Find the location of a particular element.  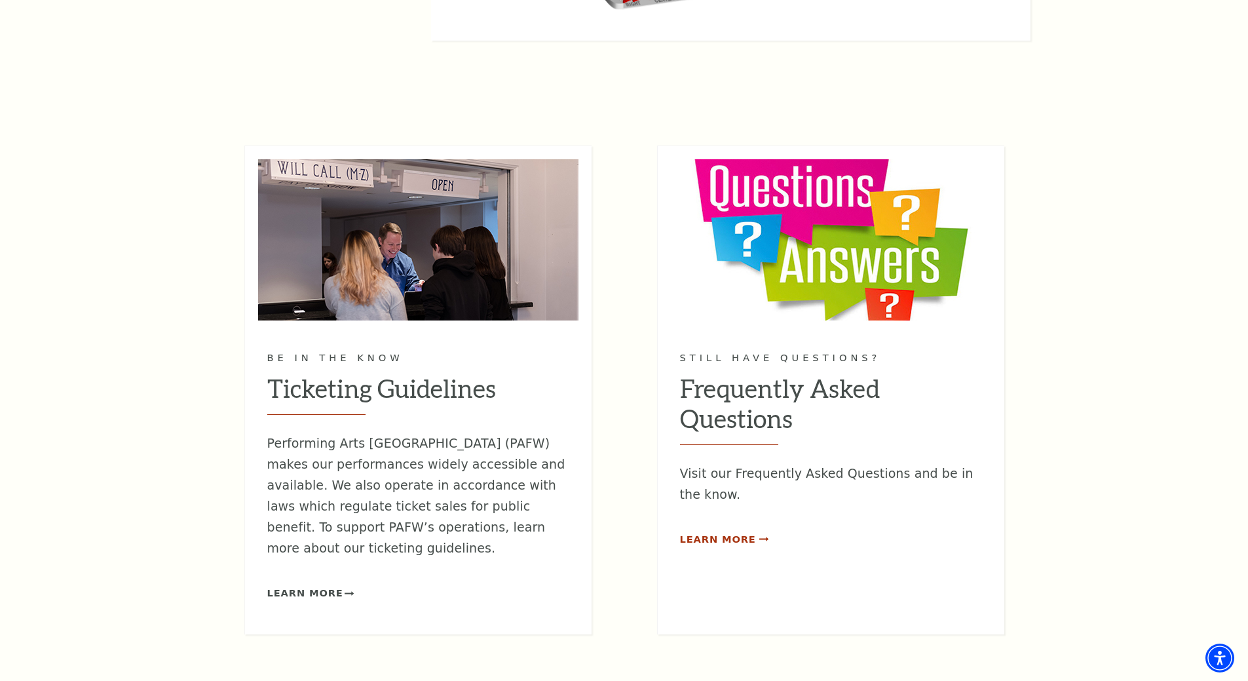

img: Still have questions? is located at coordinates (831, 240).